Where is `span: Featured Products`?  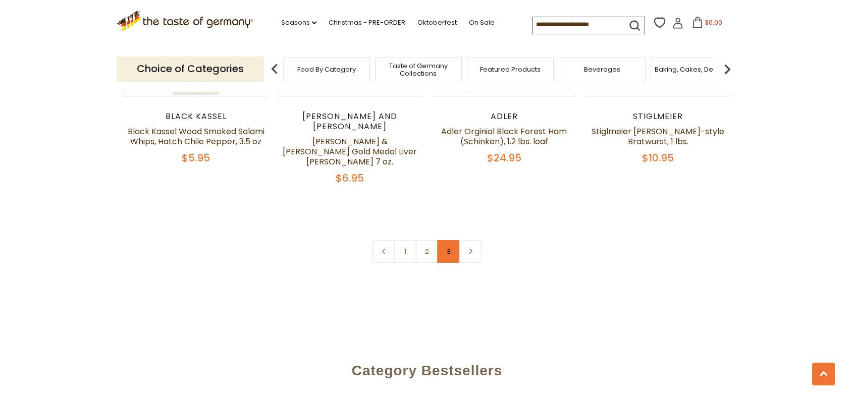
span: Featured Products is located at coordinates (510, 69).